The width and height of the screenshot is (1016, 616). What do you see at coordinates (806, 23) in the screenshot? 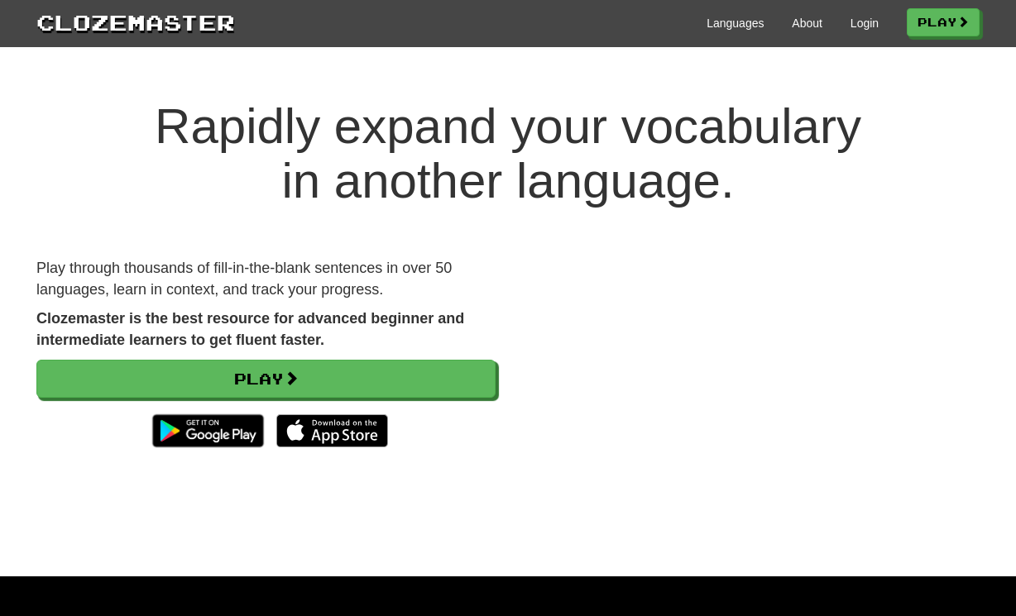
I see `a: About` at bounding box center [806, 23].